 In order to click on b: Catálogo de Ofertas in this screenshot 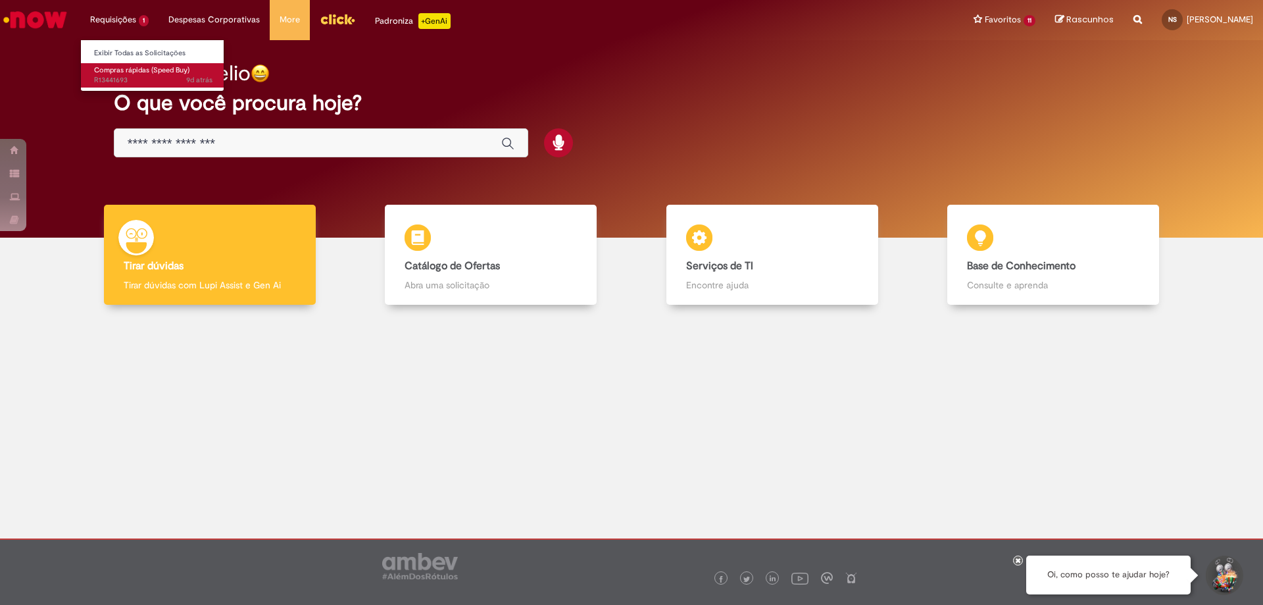, I will do `click(452, 266)`.